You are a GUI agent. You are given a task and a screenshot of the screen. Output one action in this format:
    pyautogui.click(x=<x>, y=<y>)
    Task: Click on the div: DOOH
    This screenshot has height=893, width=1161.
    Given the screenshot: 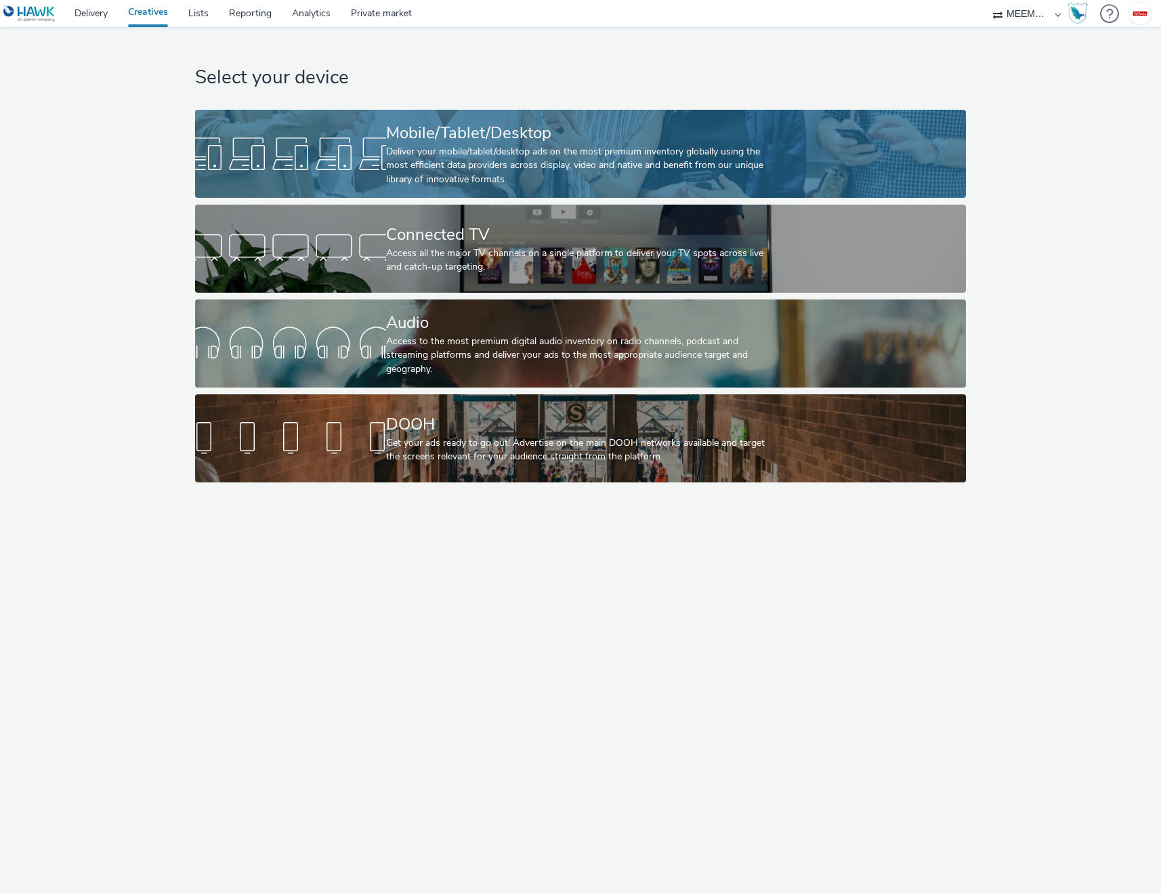 What is the action you would take?
    pyautogui.click(x=577, y=424)
    